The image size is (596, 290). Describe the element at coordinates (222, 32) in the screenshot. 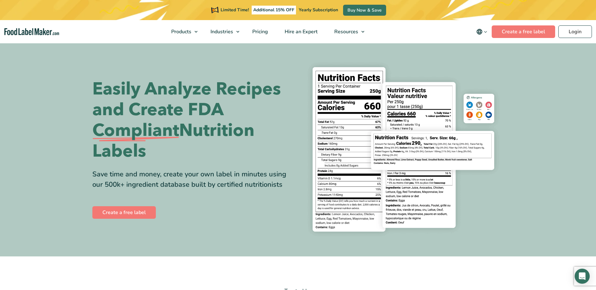

I see `a: Industries` at that location.